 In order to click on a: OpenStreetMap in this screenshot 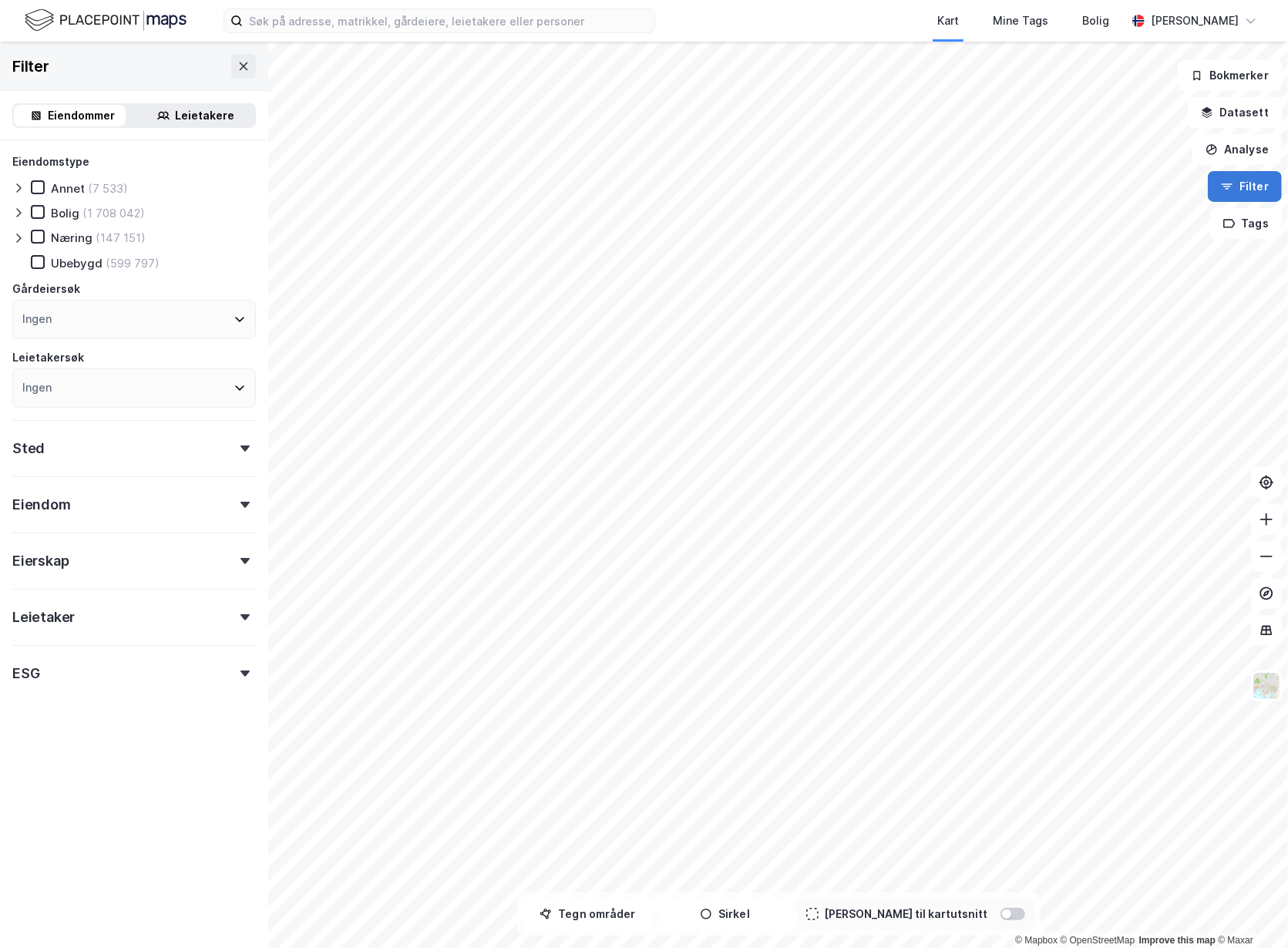, I will do `click(1097, 940)`.